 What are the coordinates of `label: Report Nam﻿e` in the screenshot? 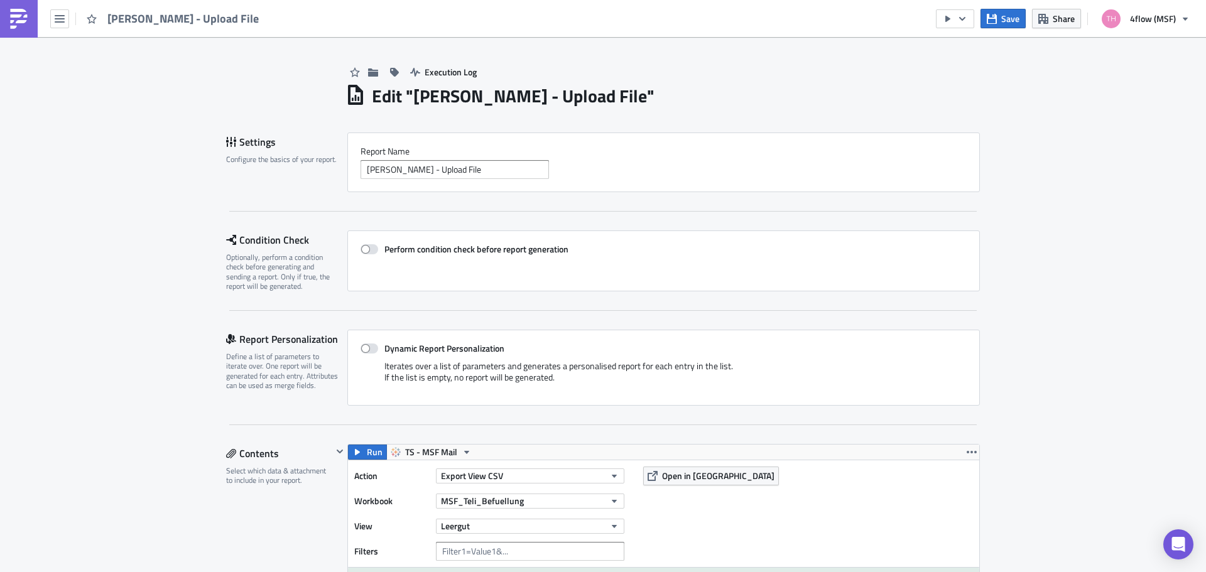 It's located at (663, 151).